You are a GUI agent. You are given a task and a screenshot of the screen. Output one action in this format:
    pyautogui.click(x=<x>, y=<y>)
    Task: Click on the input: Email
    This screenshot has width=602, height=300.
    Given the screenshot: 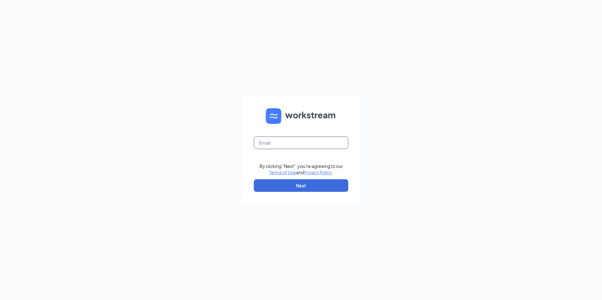 What is the action you would take?
    pyautogui.click(x=301, y=143)
    